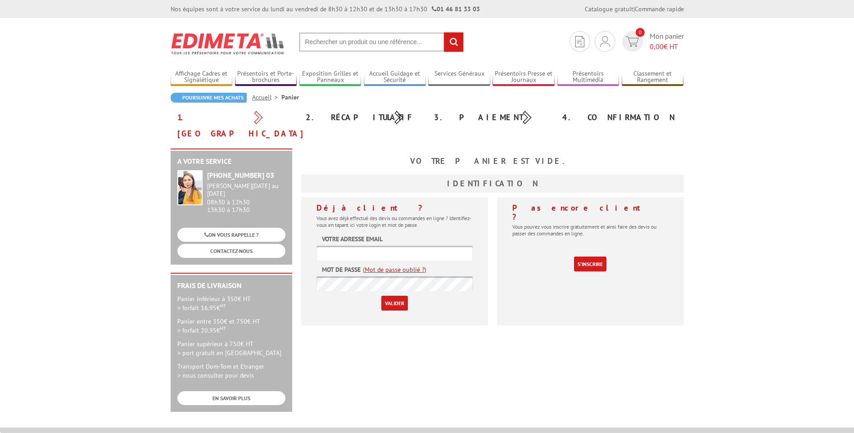  What do you see at coordinates (640, 32) in the screenshot?
I see `span: 0` at bounding box center [640, 32].